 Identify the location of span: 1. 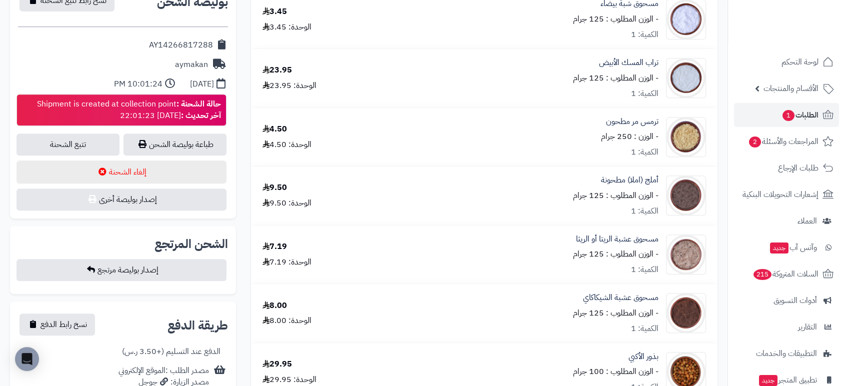
(789, 116).